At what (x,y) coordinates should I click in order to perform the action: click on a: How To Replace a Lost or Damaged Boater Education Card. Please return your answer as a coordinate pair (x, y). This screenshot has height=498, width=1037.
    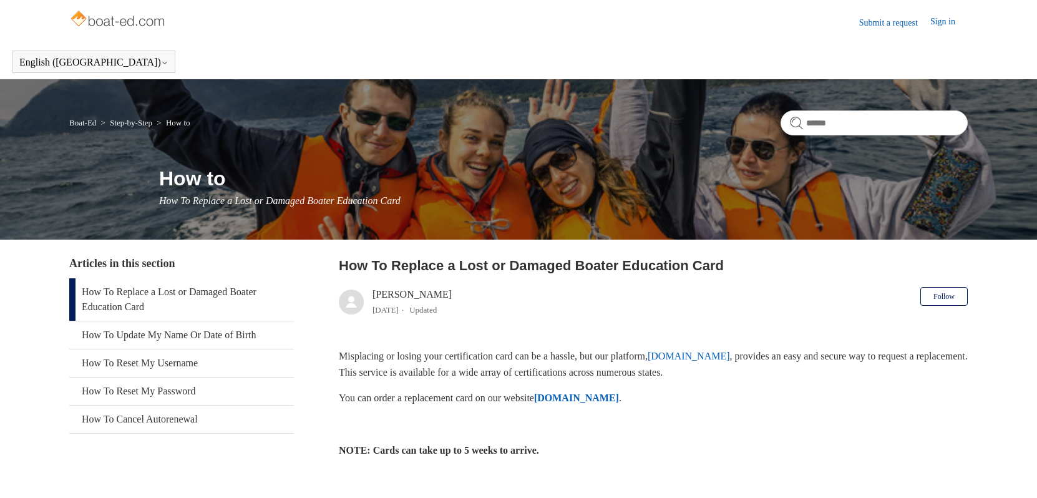
    Looking at the image, I should click on (182, 300).